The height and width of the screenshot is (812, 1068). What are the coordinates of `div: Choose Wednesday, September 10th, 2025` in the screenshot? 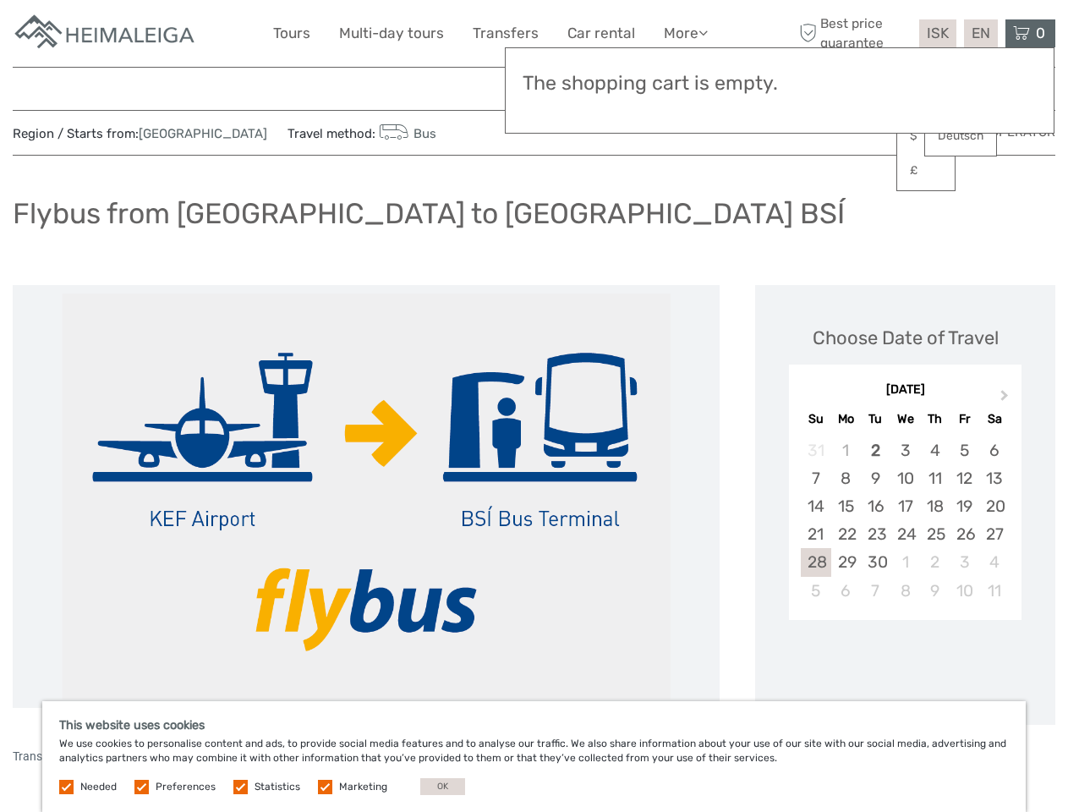 It's located at (905, 478).